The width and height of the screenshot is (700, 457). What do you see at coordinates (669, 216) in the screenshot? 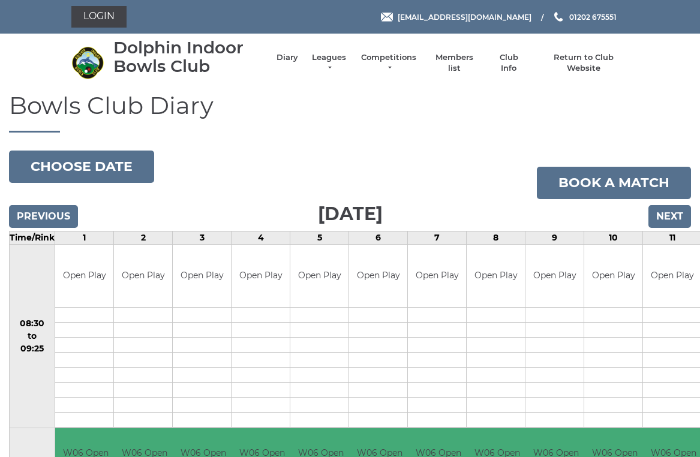
I see `input: Next` at bounding box center [669, 216].